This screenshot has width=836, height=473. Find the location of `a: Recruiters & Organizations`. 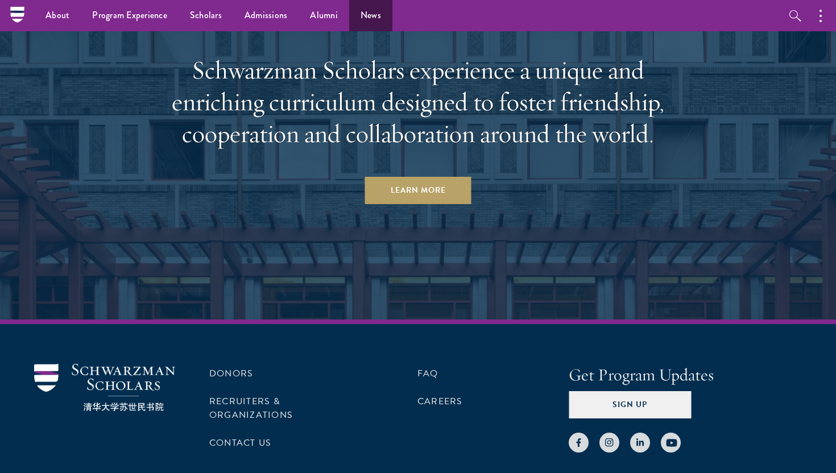

a: Recruiters & Organizations is located at coordinates (251, 408).